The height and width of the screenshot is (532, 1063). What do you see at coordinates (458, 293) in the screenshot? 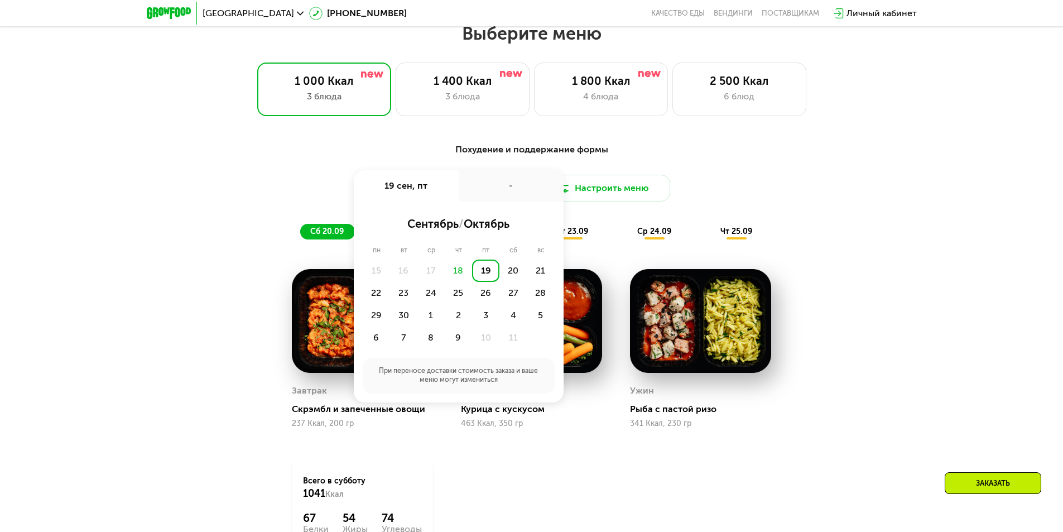
I see `div: 25` at bounding box center [458, 293].